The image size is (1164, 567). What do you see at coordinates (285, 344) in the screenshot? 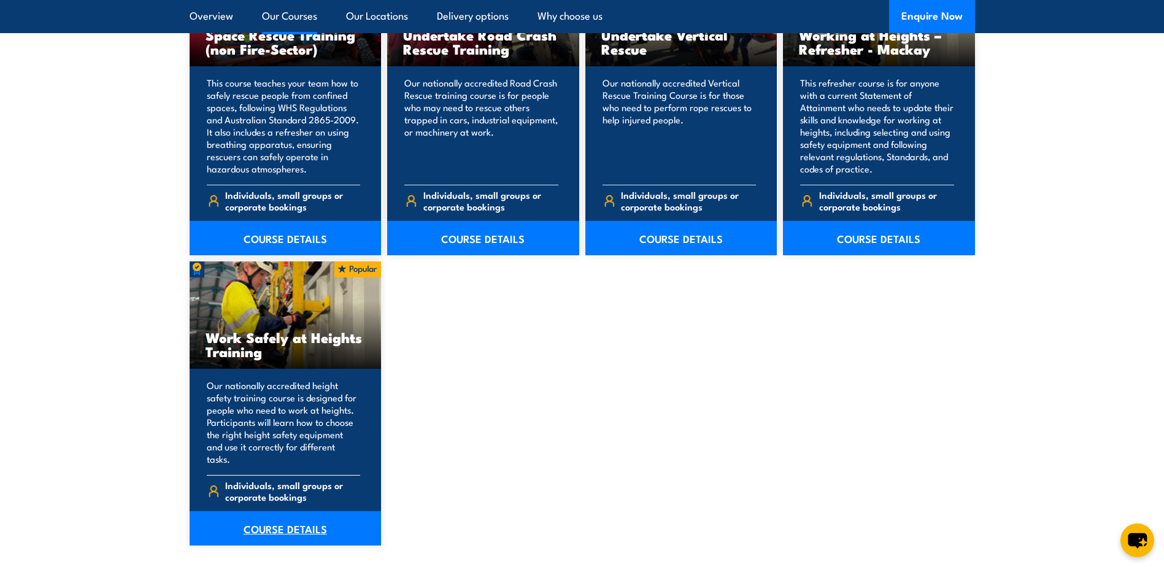
I see `h3: Work Safely at Heights Training` at bounding box center [285, 344].